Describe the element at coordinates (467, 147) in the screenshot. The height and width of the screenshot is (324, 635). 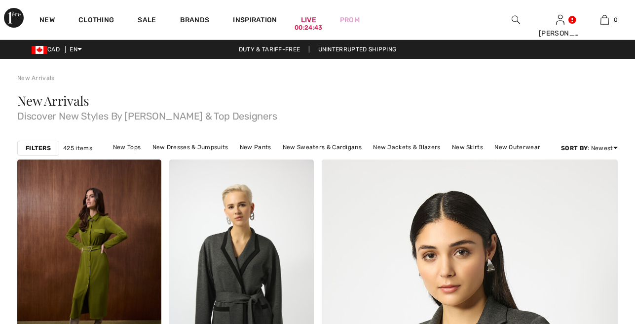
I see `a: New Skirts` at that location.